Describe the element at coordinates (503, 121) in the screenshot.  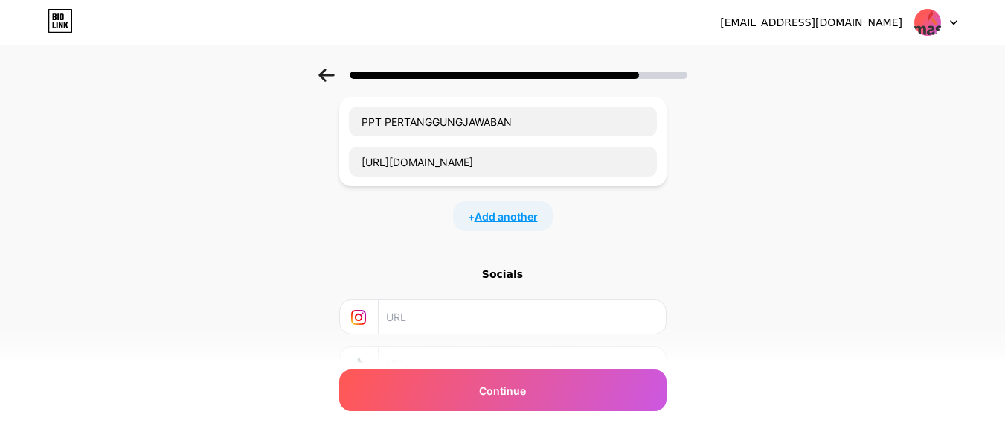
I see `input: Link name` at that location.